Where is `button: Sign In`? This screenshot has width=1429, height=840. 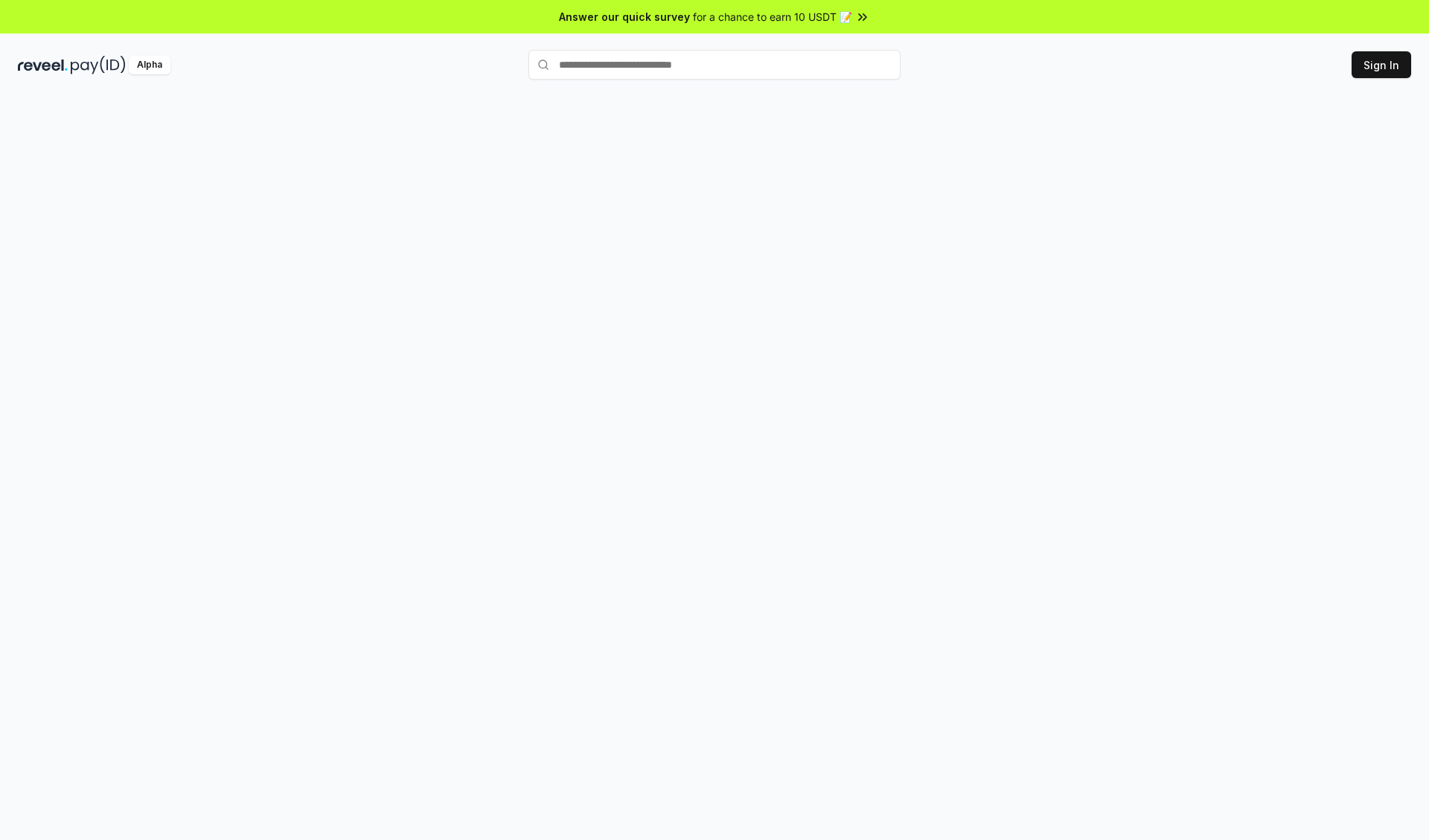 button: Sign In is located at coordinates (1381, 65).